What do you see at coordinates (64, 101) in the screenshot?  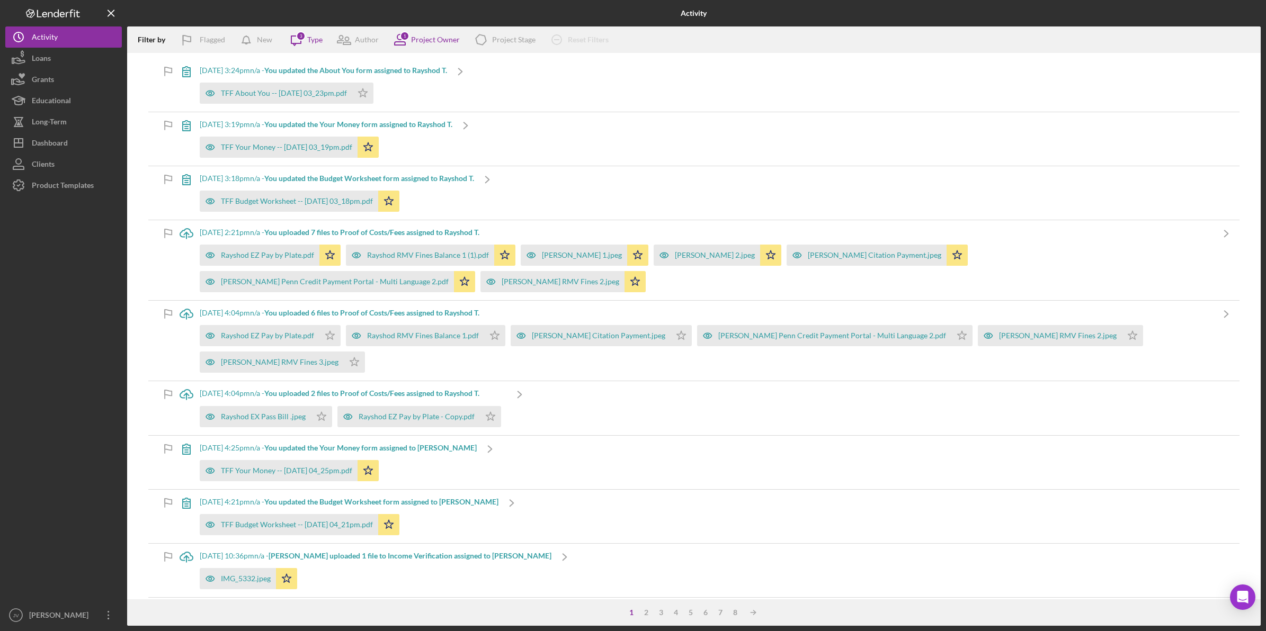 I see `a: Educational` at bounding box center [64, 101].